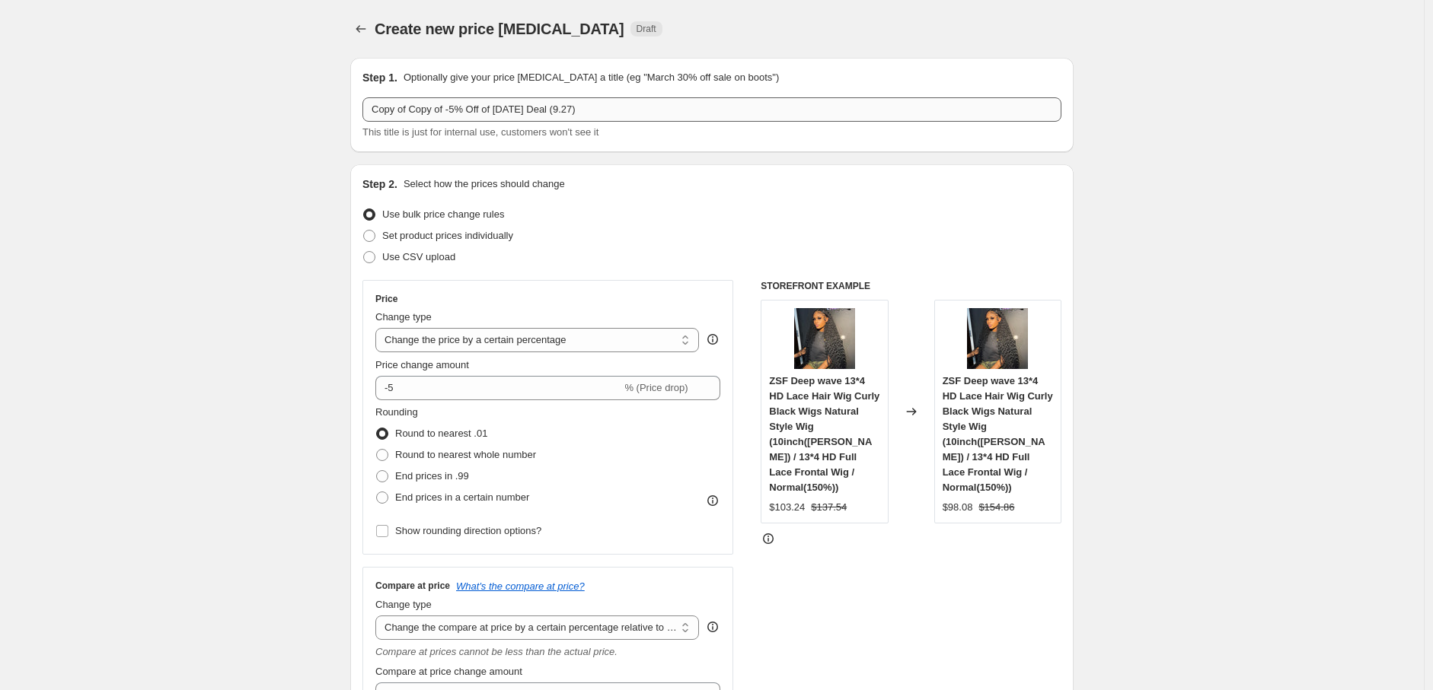  Describe the element at coordinates (712, 110) in the screenshot. I see `input: 30% off holiday sale` at that location.